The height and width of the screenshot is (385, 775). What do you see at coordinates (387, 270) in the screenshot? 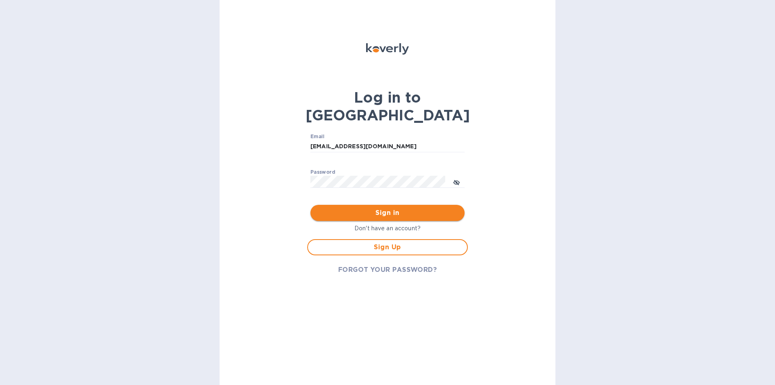
I see `span: FORGOT YOUR PASSWORD?` at bounding box center [387, 270].